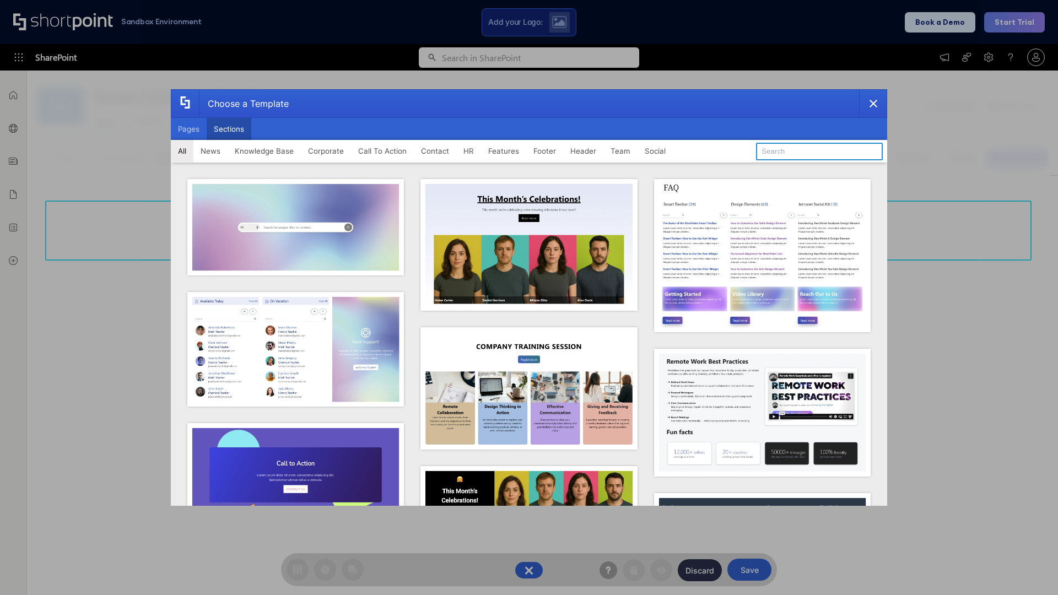 Image resolution: width=1058 pixels, height=595 pixels. Describe the element at coordinates (529, 297) in the screenshot. I see `div: template selector` at that location.